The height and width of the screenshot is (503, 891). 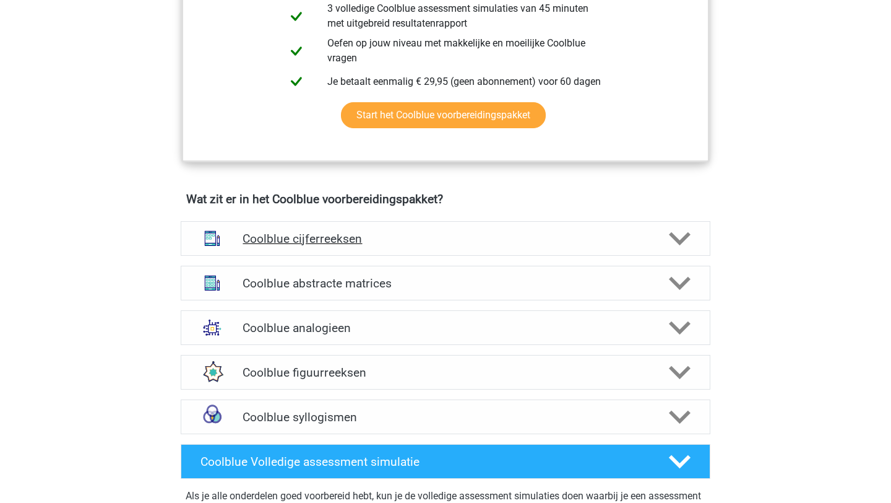 I want to click on h4: Coolblue analogieen, so click(x=445, y=327).